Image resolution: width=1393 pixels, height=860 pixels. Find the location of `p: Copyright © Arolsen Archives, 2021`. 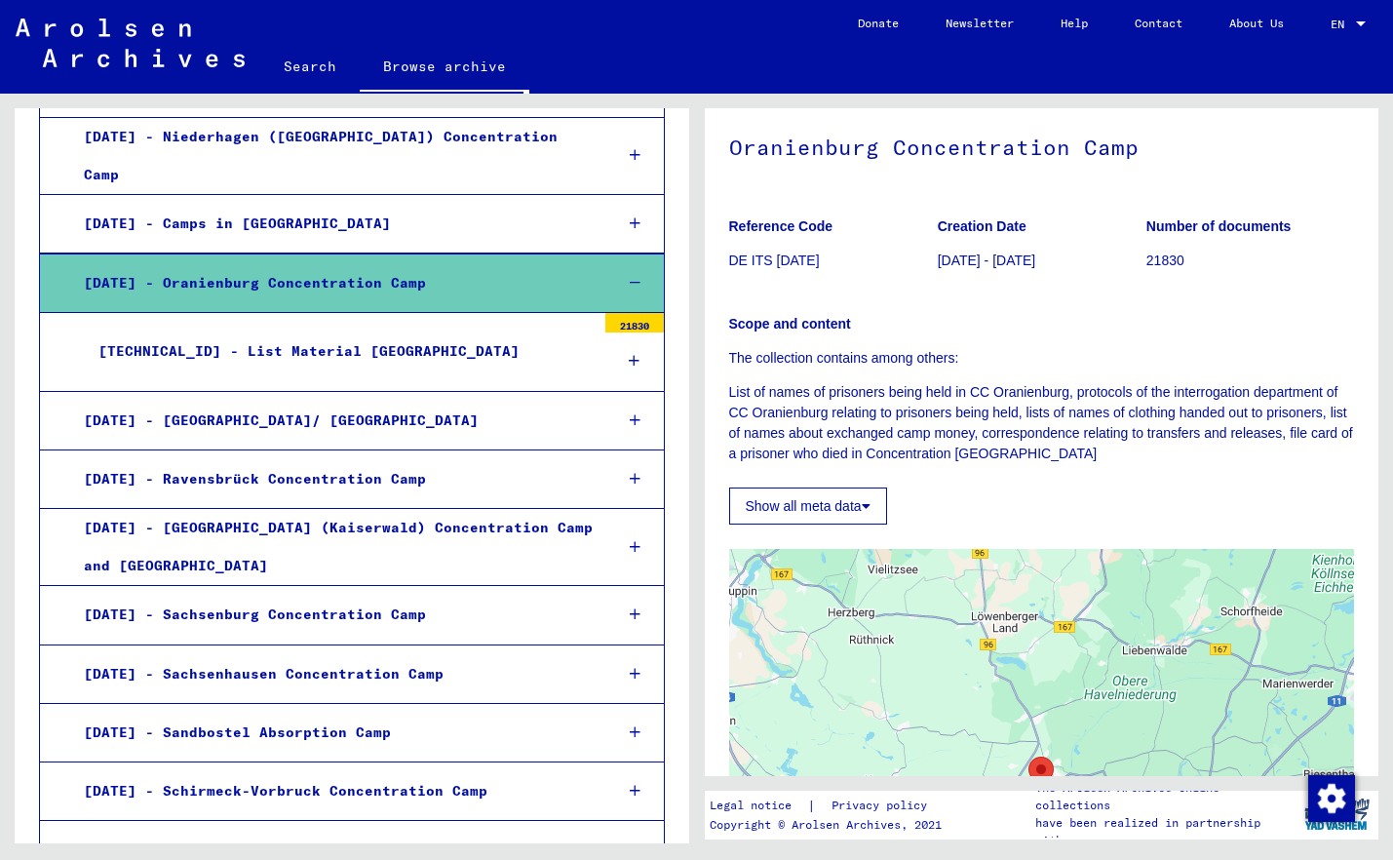

p: Copyright © Arolsen Archives, 2021 is located at coordinates (830, 825).